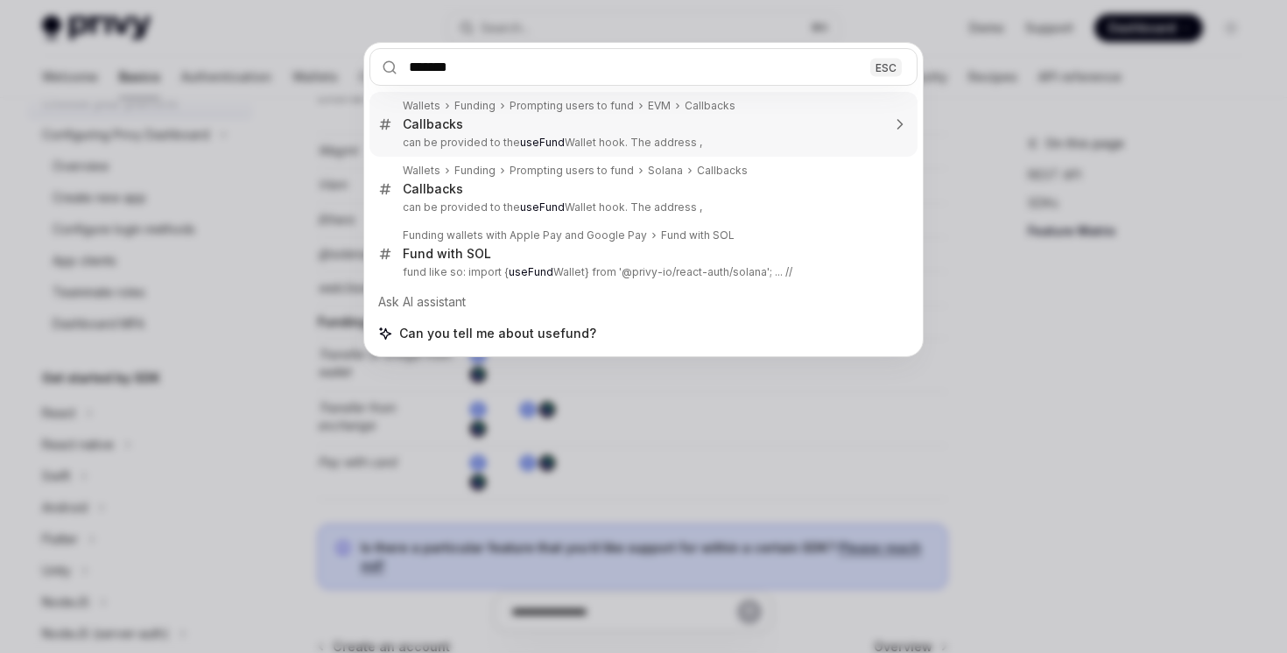  I want to click on div: Ask AI assistant, so click(643, 302).